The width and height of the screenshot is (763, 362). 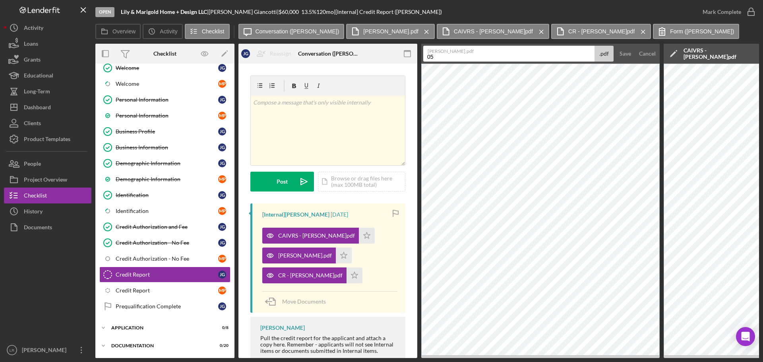 What do you see at coordinates (48, 44) in the screenshot?
I see `a: Loans` at bounding box center [48, 44].